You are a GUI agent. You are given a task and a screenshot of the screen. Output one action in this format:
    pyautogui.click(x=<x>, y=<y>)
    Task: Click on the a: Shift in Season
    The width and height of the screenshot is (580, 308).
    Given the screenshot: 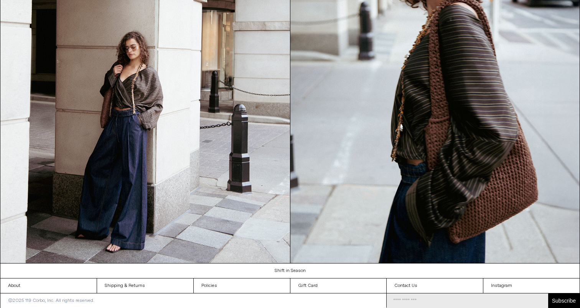 What is the action you would take?
    pyautogui.click(x=290, y=271)
    